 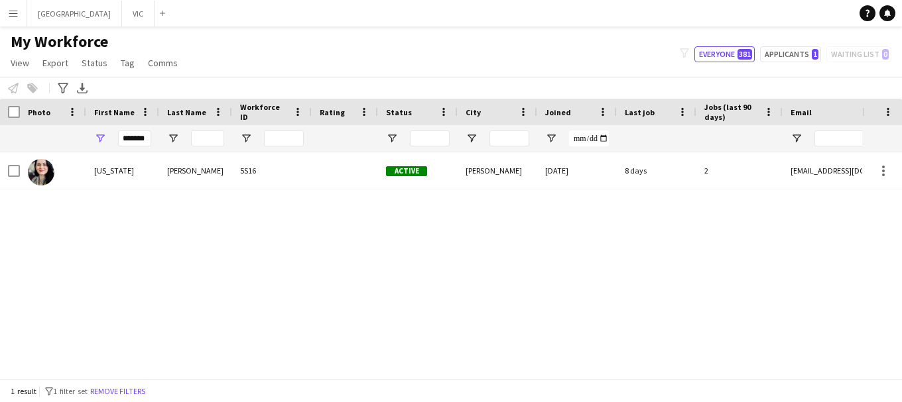 What do you see at coordinates (430, 139) in the screenshot?
I see `input: Status Filter Input` at bounding box center [430, 139].